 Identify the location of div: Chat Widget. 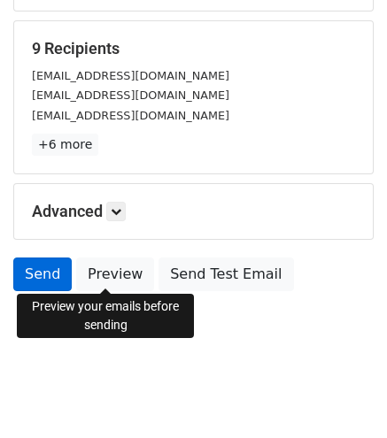
(342, 396).